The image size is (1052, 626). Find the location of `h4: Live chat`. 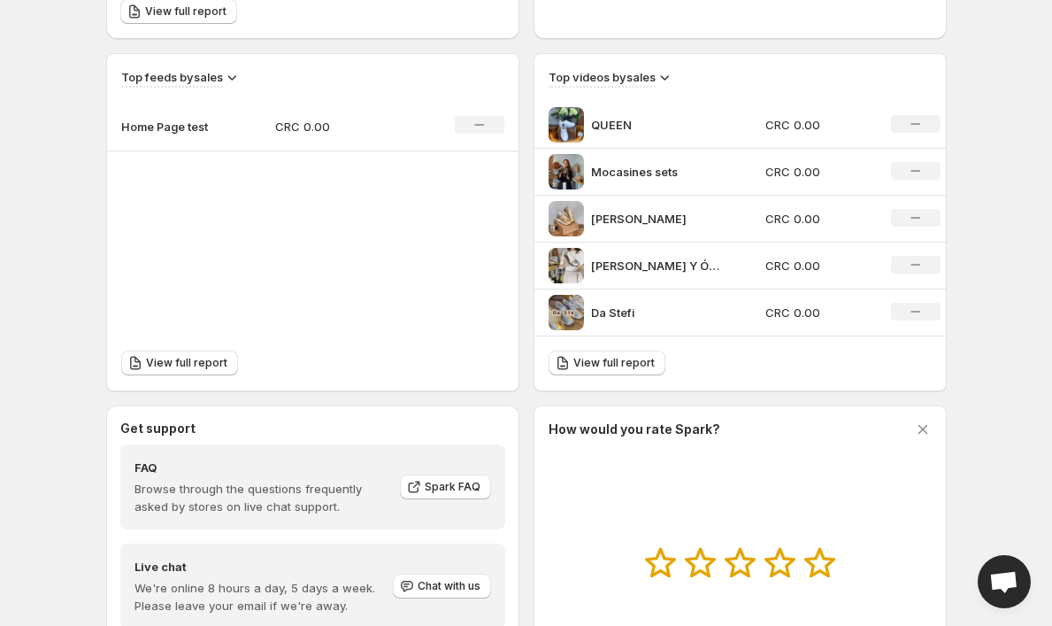

h4: Live chat is located at coordinates (263, 566).